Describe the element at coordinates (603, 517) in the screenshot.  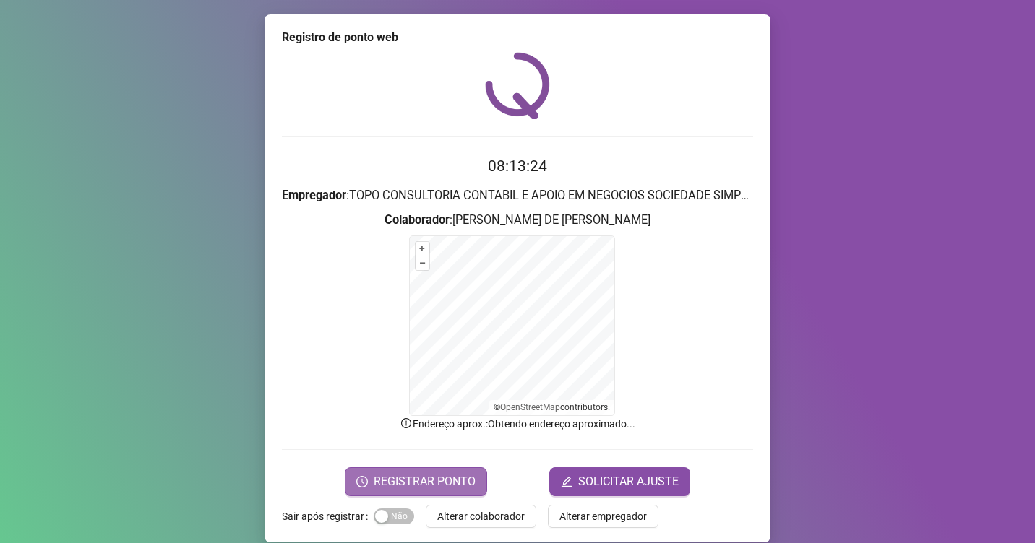
I see `button: Alterar empregador` at that location.